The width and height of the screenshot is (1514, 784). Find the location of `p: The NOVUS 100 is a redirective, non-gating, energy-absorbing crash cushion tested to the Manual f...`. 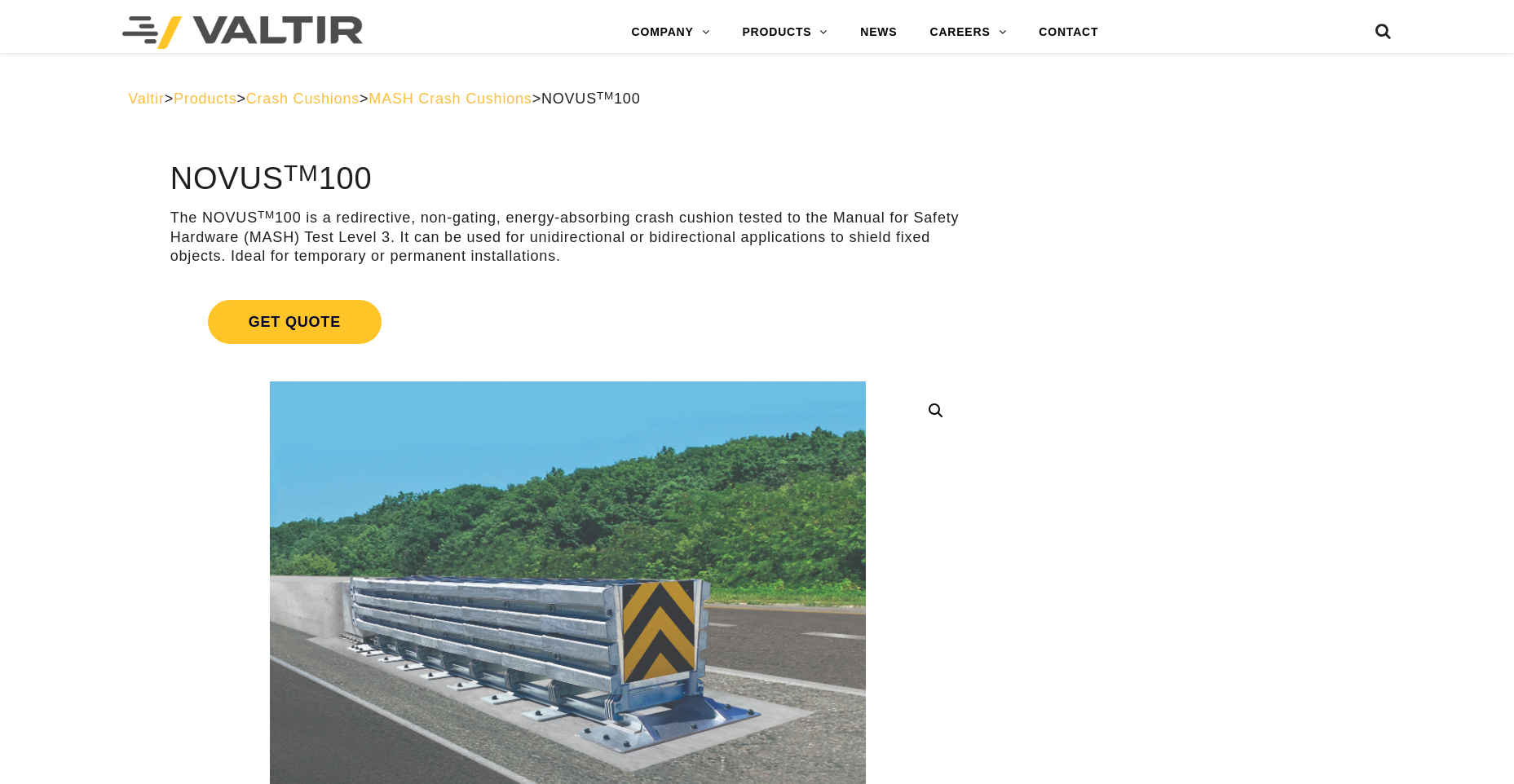

p: The NOVUS 100 is a redirective, non-gating, energy-absorbing crash cushion tested to the Manual f... is located at coordinates (567, 237).